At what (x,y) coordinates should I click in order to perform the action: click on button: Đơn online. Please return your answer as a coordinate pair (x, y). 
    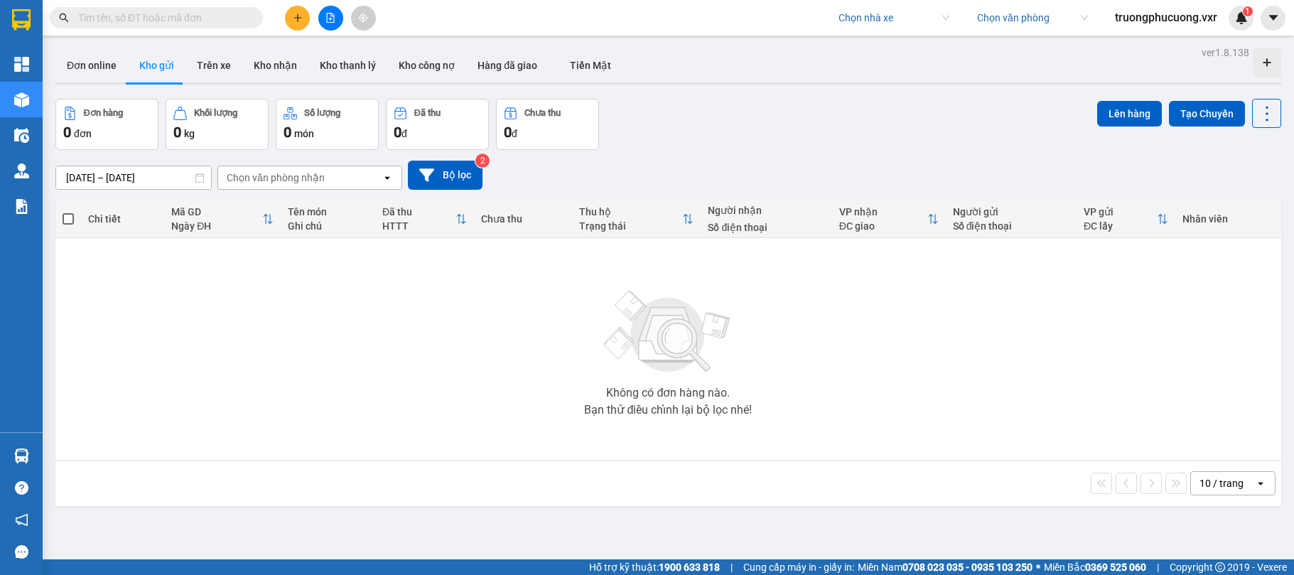
    Looking at the image, I should click on (92, 65).